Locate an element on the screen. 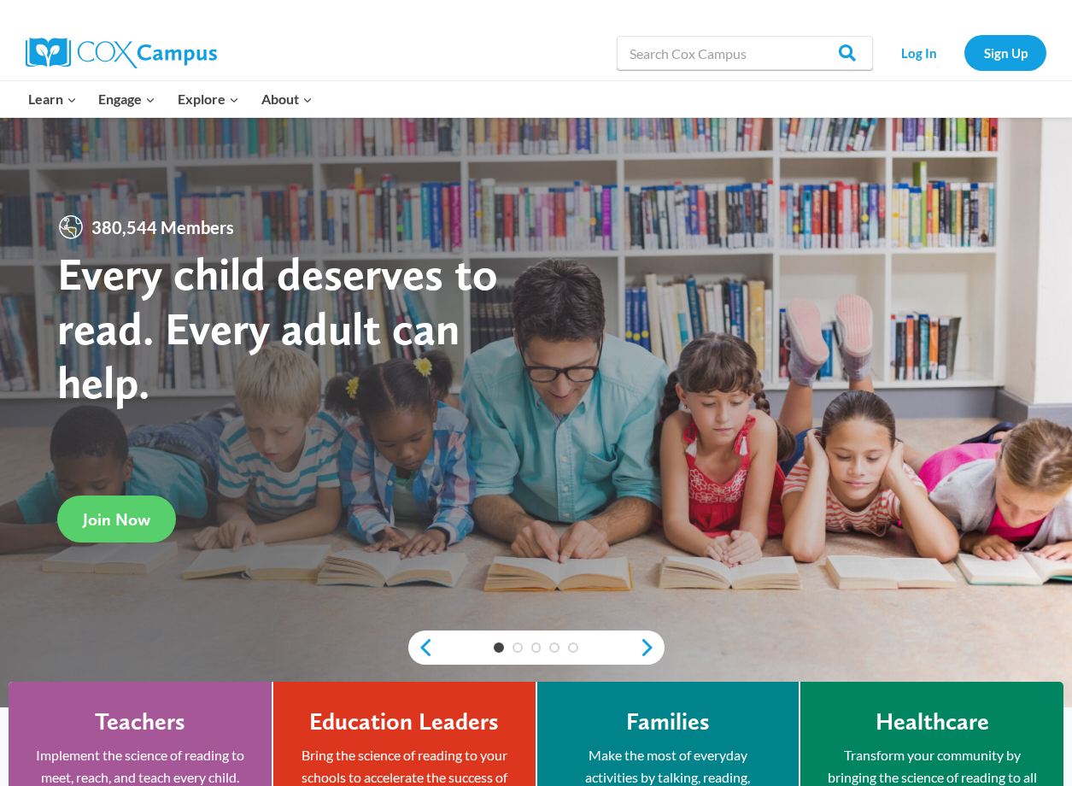 Image resolution: width=1072 pixels, height=786 pixels. div: content slider buttons is located at coordinates (537, 648).